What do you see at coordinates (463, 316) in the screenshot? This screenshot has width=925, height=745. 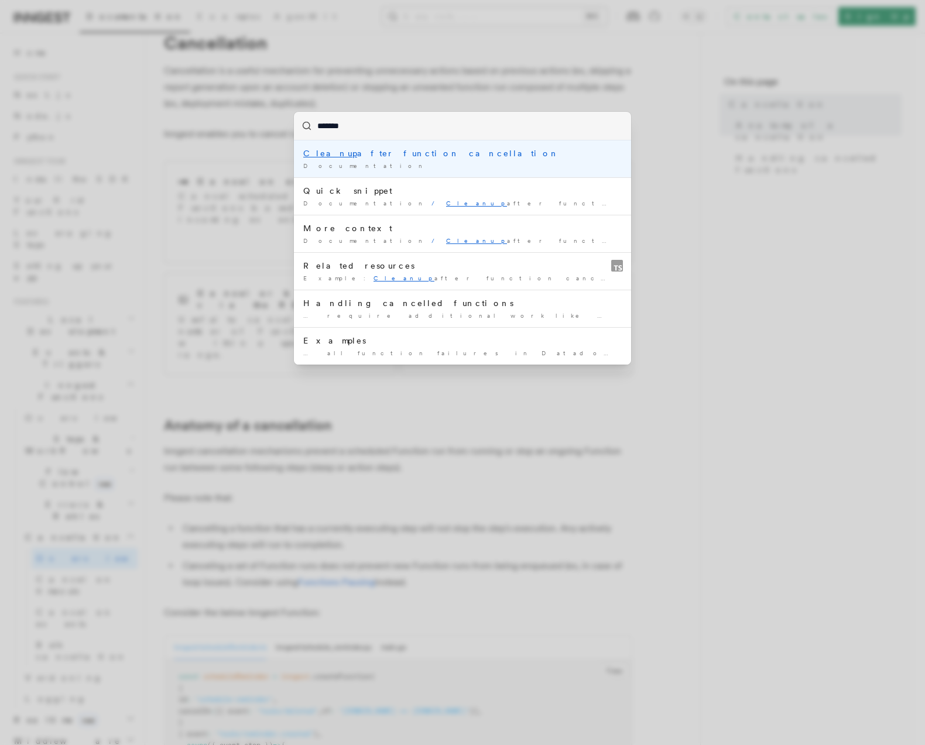 I see `div: … require additional work like database or purging of deletion …` at bounding box center [463, 316].